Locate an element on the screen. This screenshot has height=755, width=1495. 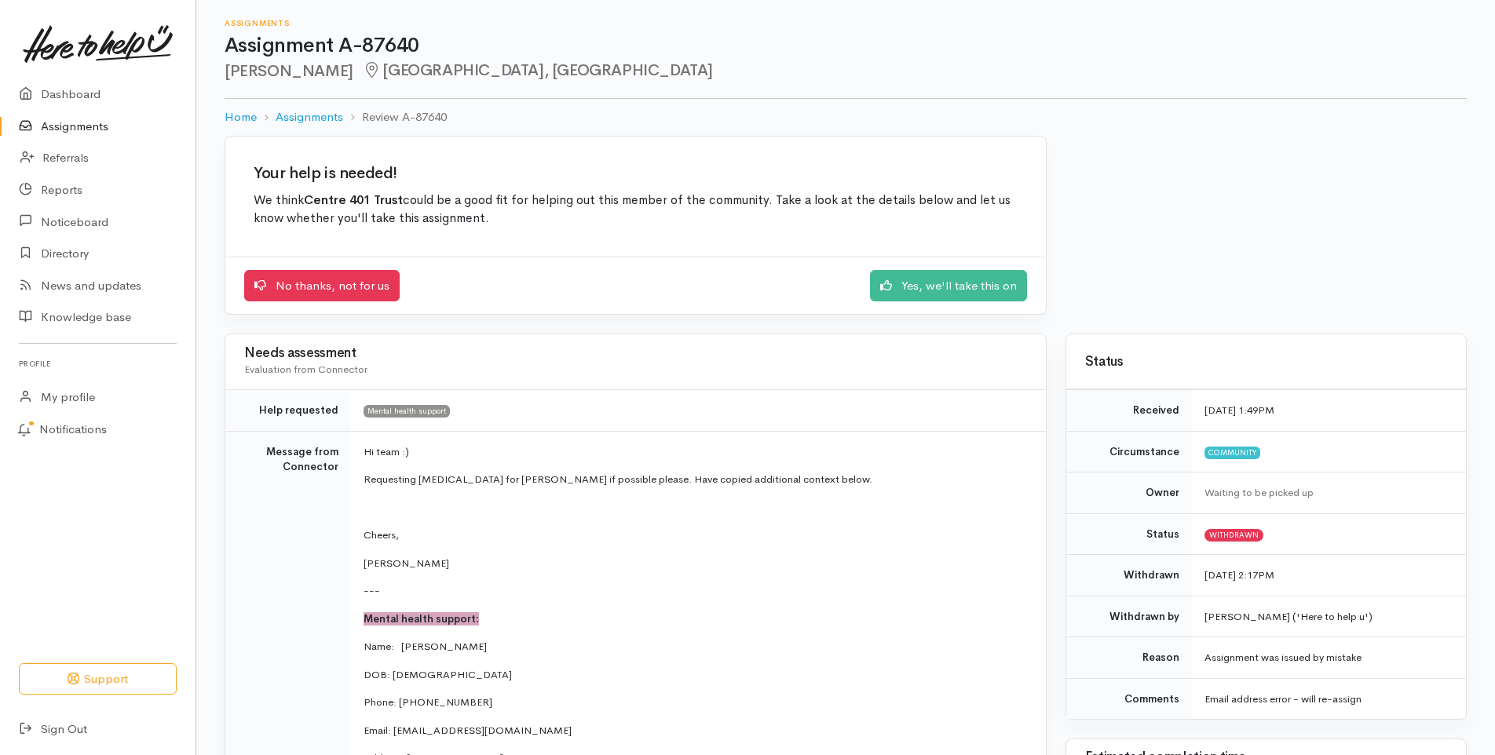
p: Cheers, is located at coordinates (695, 536).